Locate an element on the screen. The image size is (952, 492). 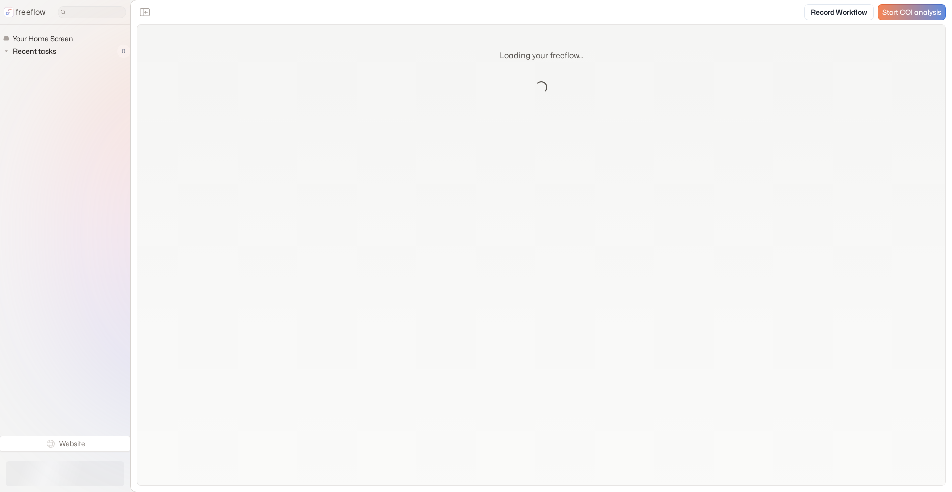
span: Start COI analysis is located at coordinates (911, 12).